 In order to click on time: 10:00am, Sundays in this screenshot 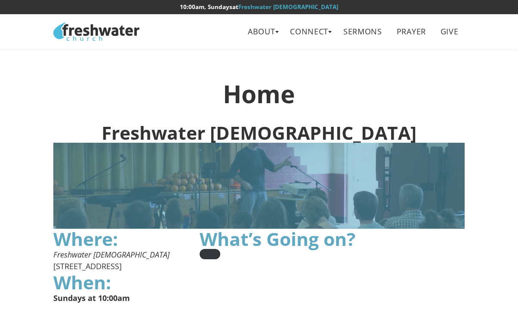, I will do `click(206, 7)`.